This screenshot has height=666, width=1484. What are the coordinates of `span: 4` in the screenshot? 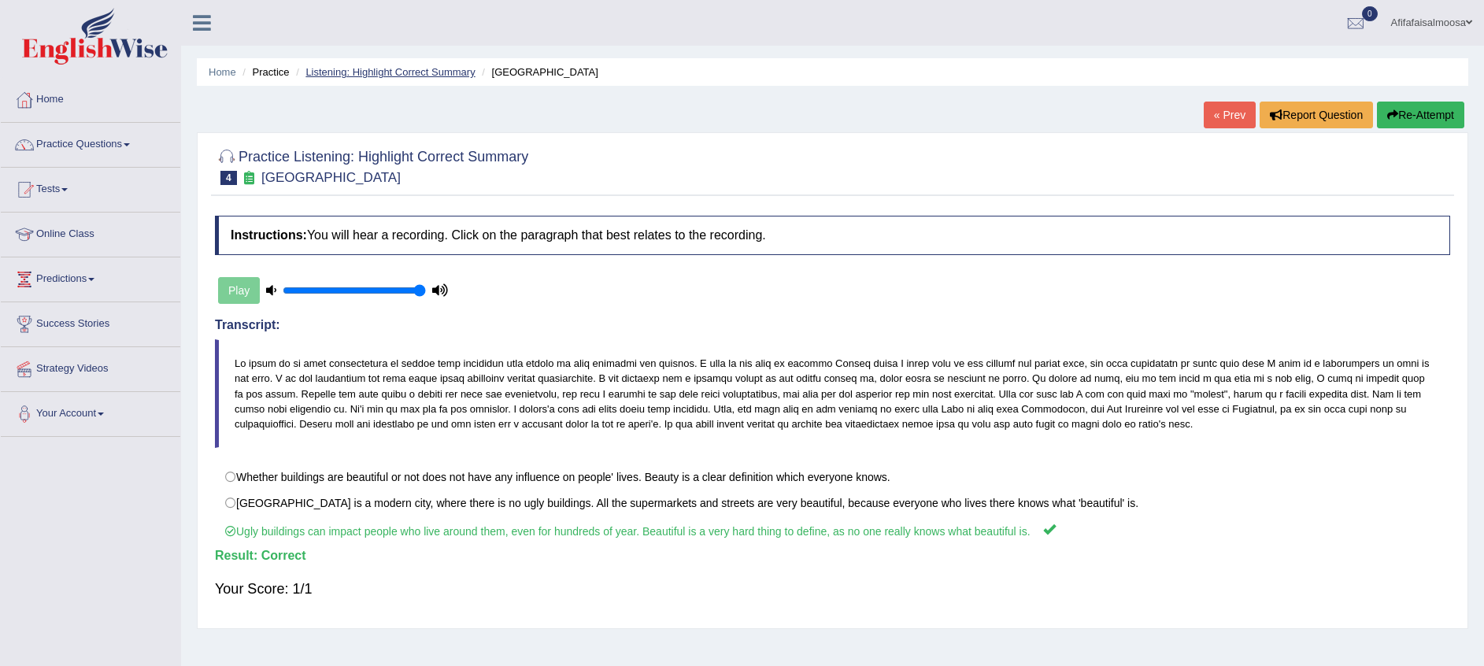 It's located at (228, 178).